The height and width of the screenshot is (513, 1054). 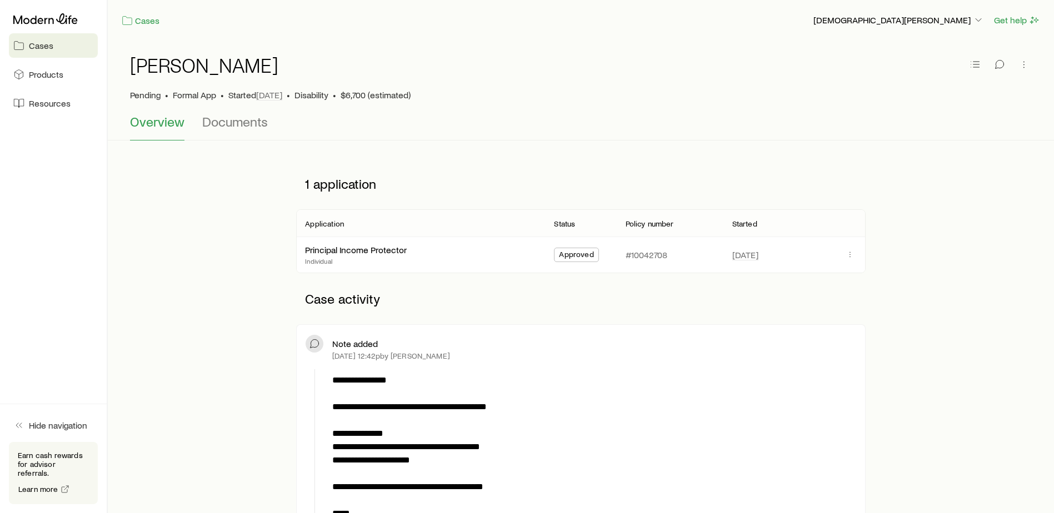 What do you see at coordinates (581, 184) in the screenshot?
I see `p: 1 application` at bounding box center [581, 184].